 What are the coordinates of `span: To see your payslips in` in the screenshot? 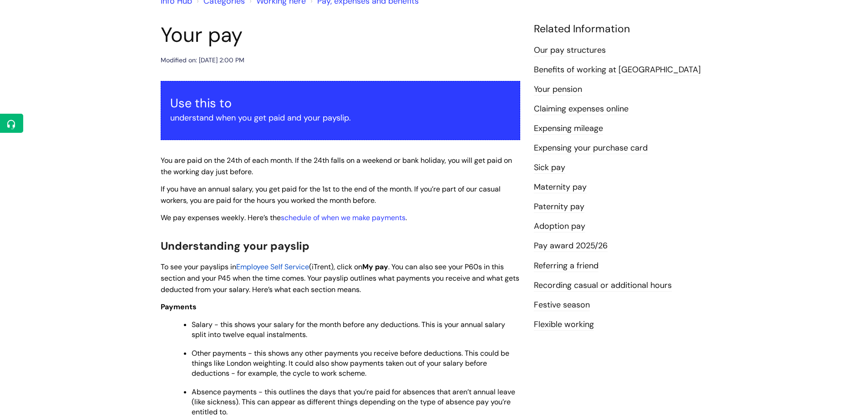 It's located at (198, 267).